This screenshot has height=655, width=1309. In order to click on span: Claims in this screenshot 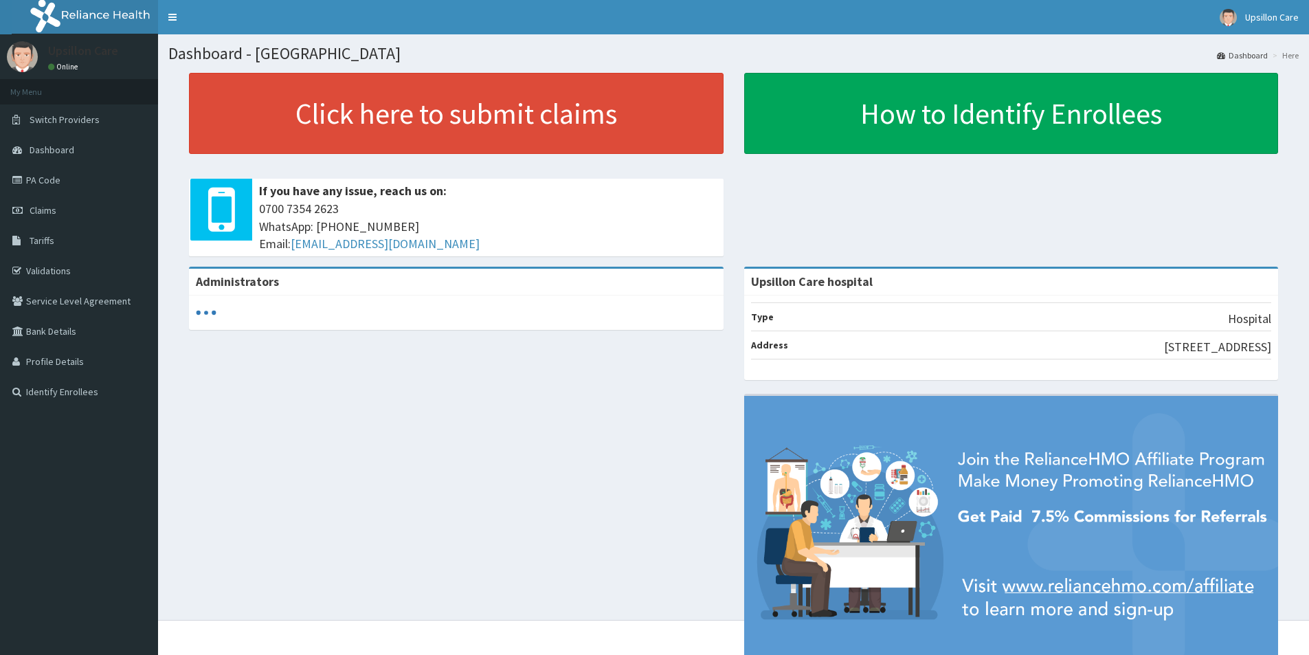, I will do `click(43, 210)`.